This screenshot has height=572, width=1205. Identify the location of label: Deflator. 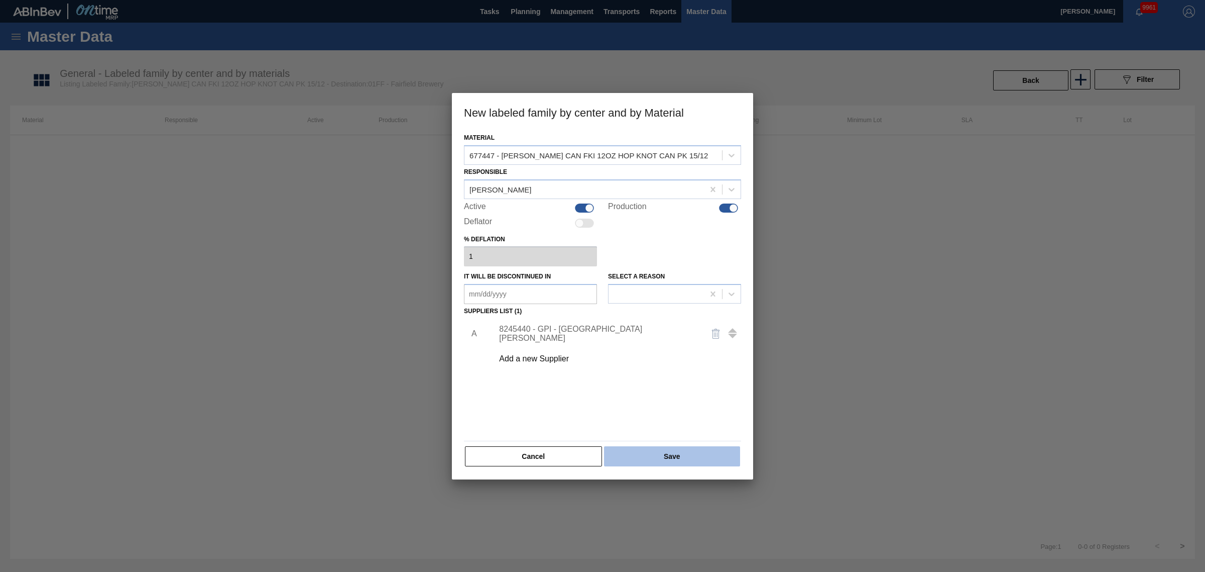
(478, 223).